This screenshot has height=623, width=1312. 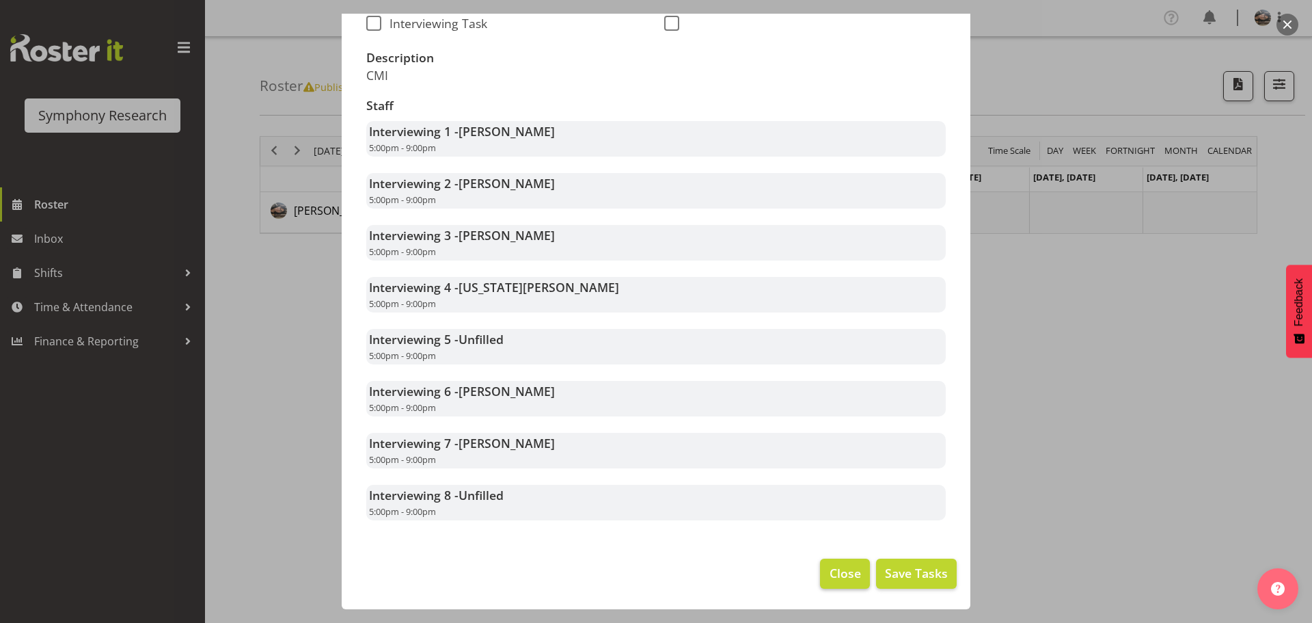 I want to click on p: CMI, so click(x=507, y=75).